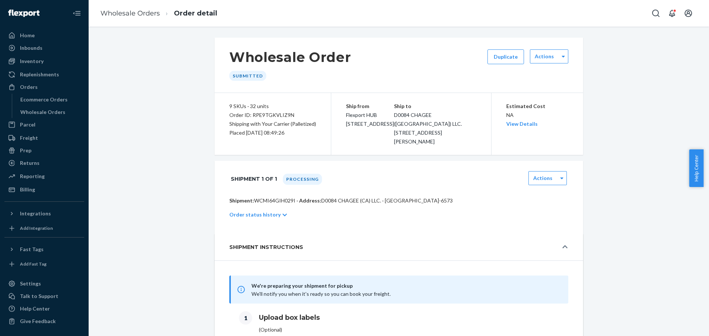 The height and width of the screenshot is (336, 709). I want to click on a: Order detail, so click(195, 13).